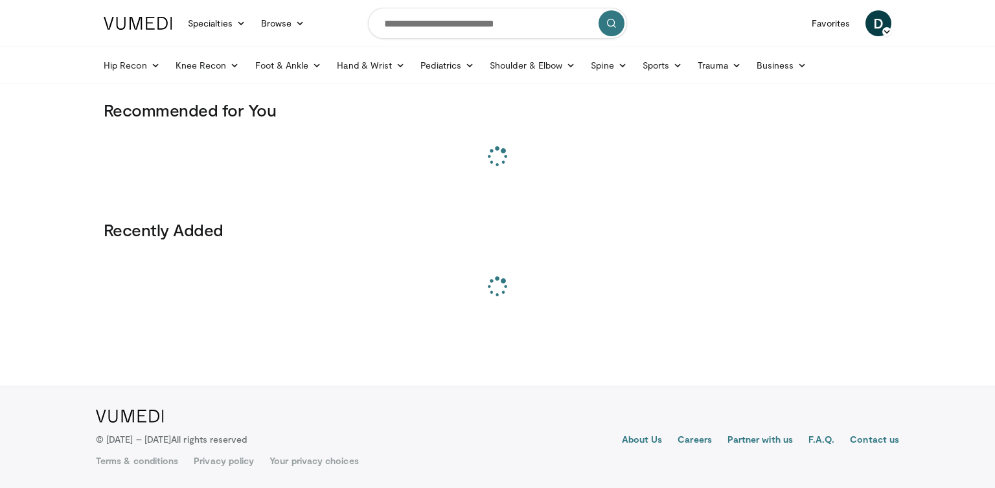 This screenshot has width=995, height=488. What do you see at coordinates (662, 65) in the screenshot?
I see `a: Sports` at bounding box center [662, 65].